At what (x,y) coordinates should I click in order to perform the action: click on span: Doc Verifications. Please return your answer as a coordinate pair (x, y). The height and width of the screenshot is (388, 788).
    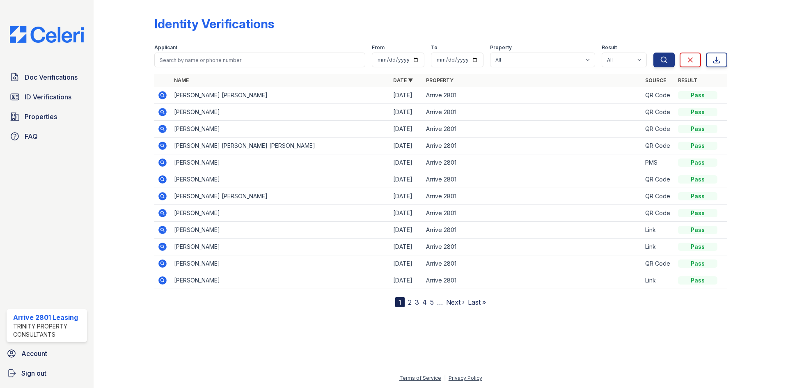
    Looking at the image, I should click on (51, 77).